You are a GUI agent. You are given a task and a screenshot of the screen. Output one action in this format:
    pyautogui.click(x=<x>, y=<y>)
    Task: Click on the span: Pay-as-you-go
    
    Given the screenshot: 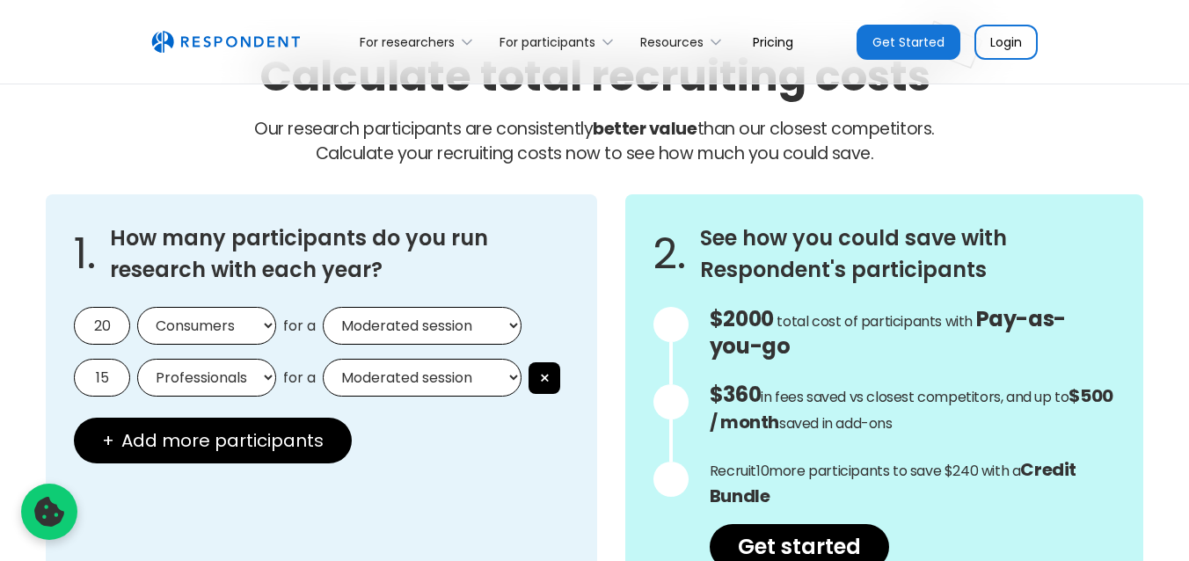 What is the action you would take?
    pyautogui.click(x=887, y=332)
    